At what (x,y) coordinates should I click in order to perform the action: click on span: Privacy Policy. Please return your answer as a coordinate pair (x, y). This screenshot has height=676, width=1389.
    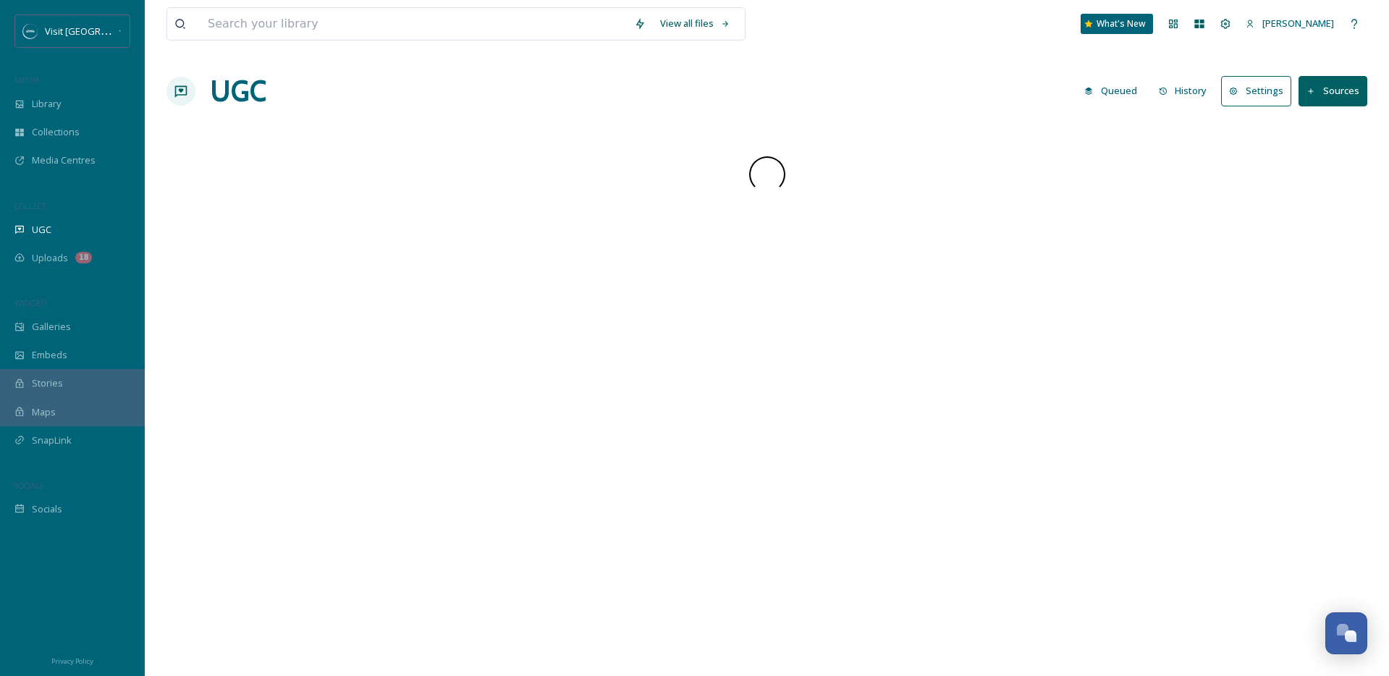
    Looking at the image, I should click on (72, 661).